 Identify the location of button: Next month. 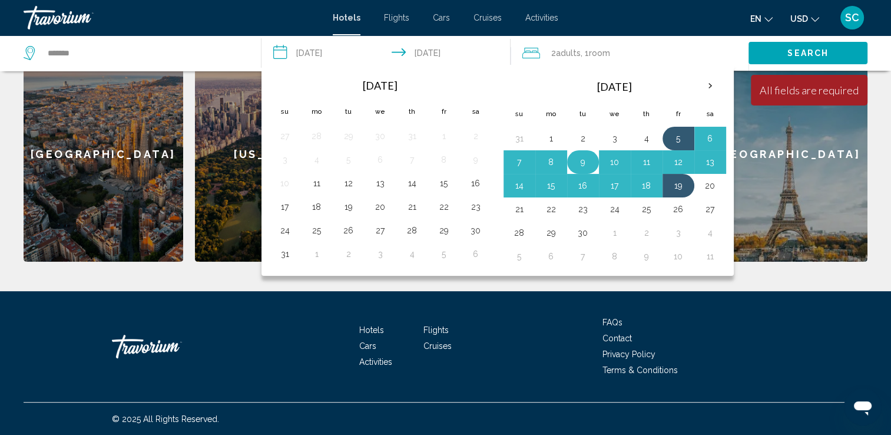
(710, 86).